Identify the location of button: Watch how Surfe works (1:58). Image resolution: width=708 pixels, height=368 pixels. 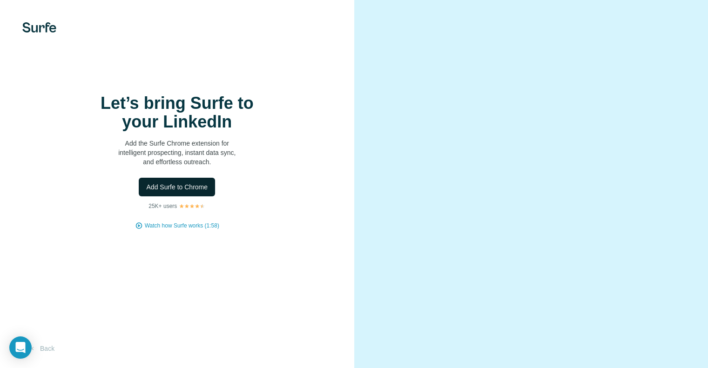
(182, 226).